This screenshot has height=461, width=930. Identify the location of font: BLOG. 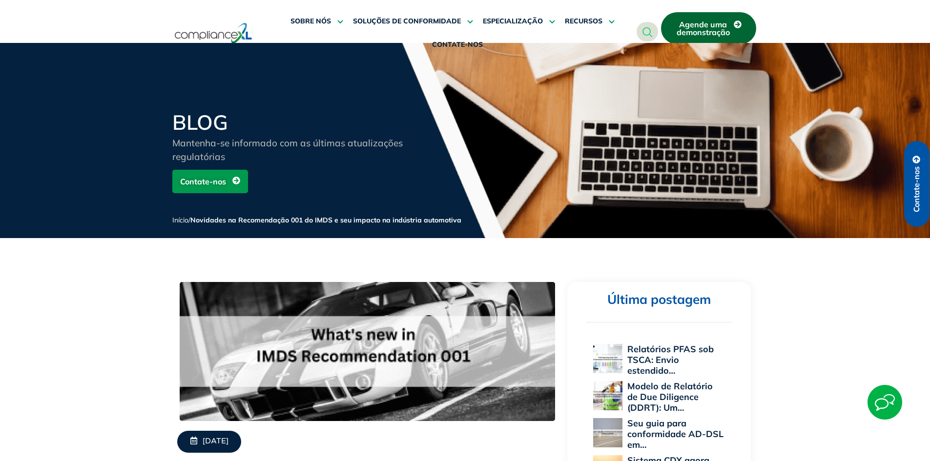
(200, 122).